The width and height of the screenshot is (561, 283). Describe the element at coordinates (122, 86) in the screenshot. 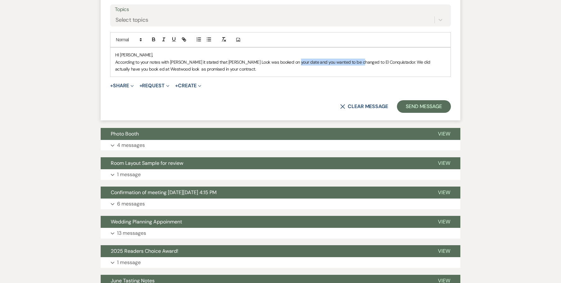

I see `button: Share` at that location.